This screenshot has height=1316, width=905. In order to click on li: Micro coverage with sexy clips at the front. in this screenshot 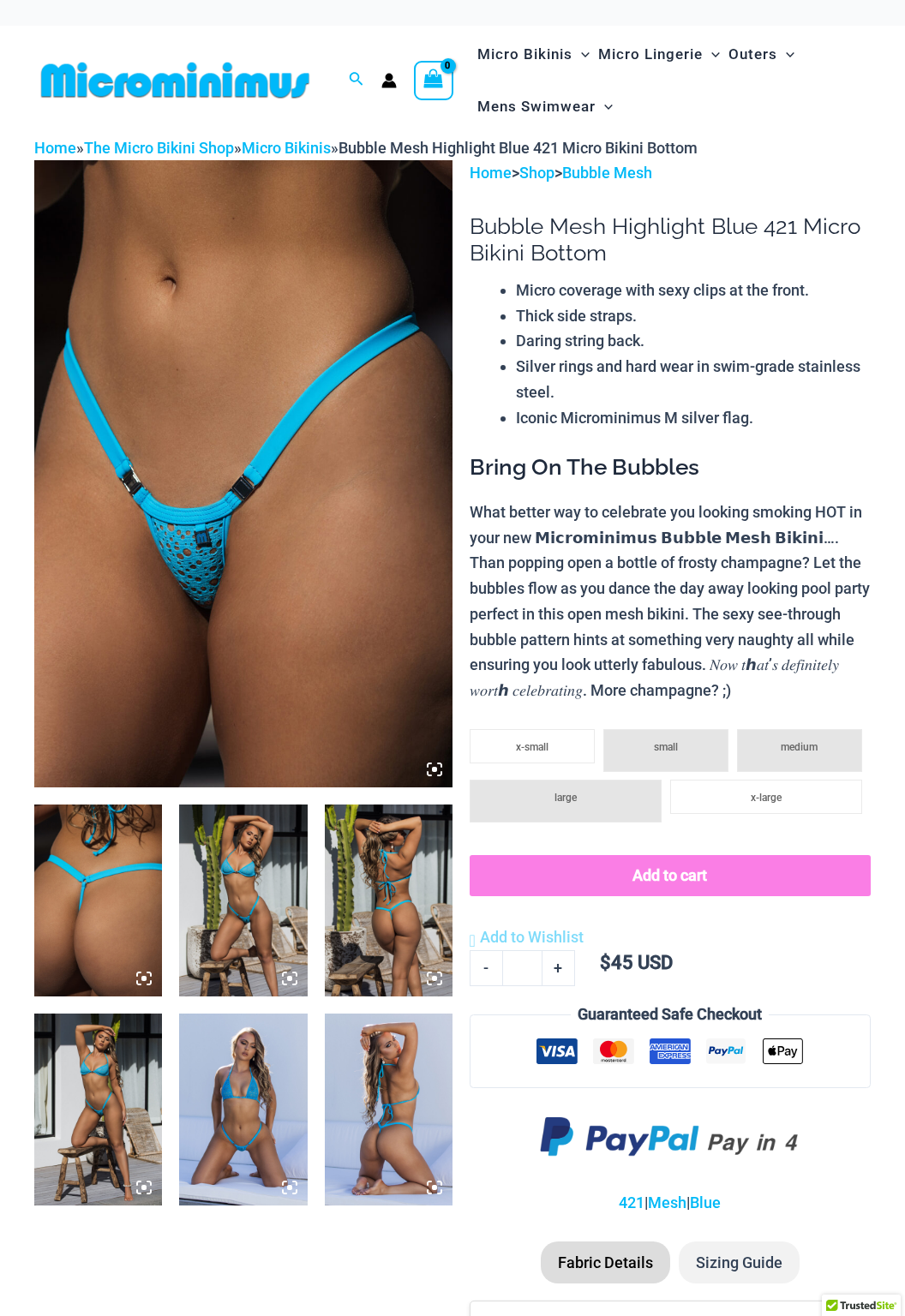, I will do `click(693, 290)`.